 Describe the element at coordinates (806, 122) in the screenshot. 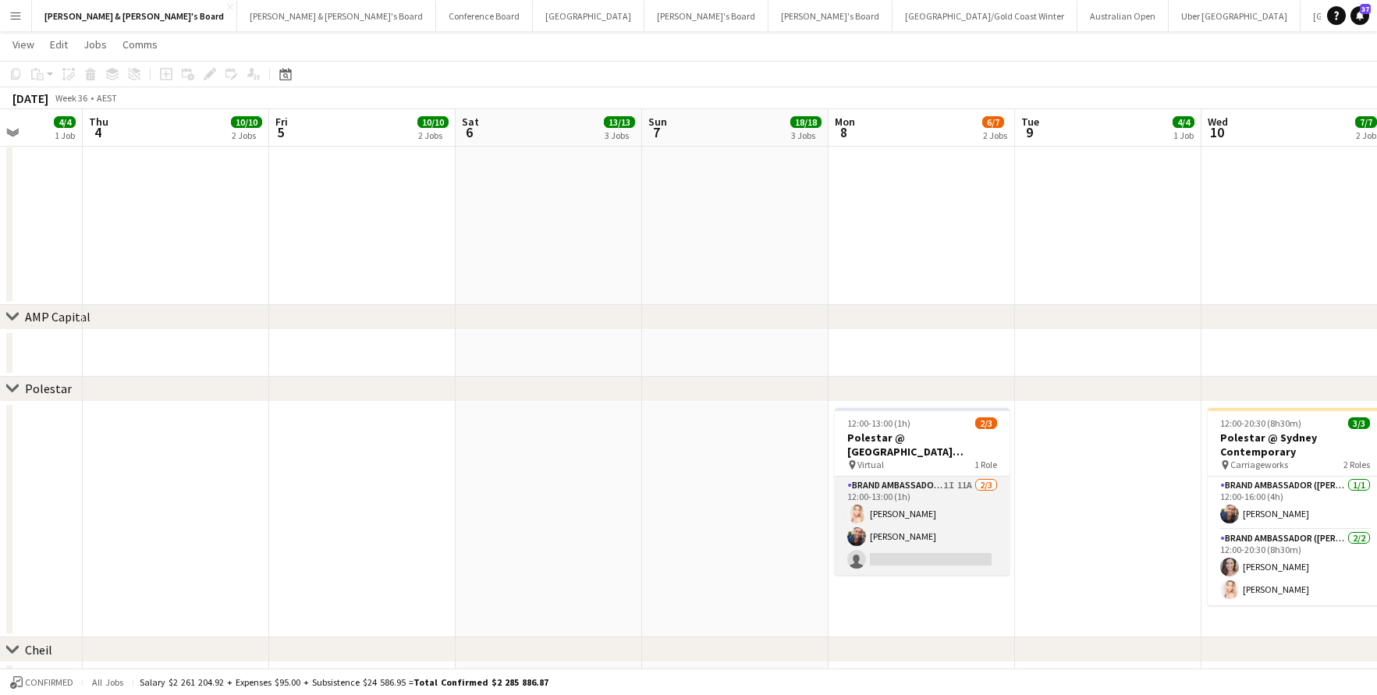

I see `span: 18/18` at that location.